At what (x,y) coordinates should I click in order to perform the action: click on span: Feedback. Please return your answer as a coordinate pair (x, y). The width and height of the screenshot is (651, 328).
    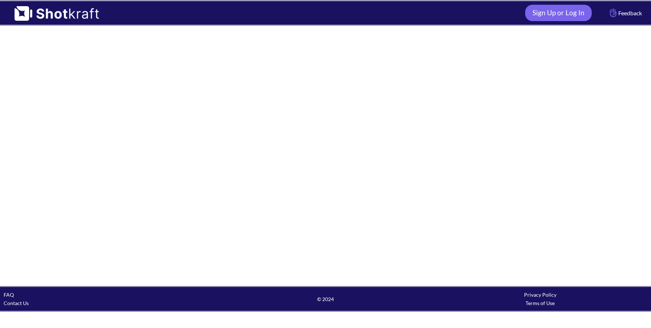
    Looking at the image, I should click on (625, 13).